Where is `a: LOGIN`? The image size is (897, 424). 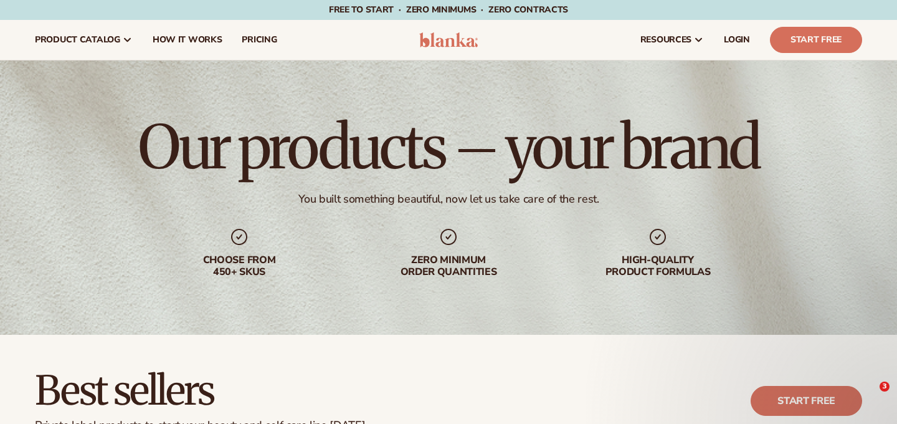 a: LOGIN is located at coordinates (737, 40).